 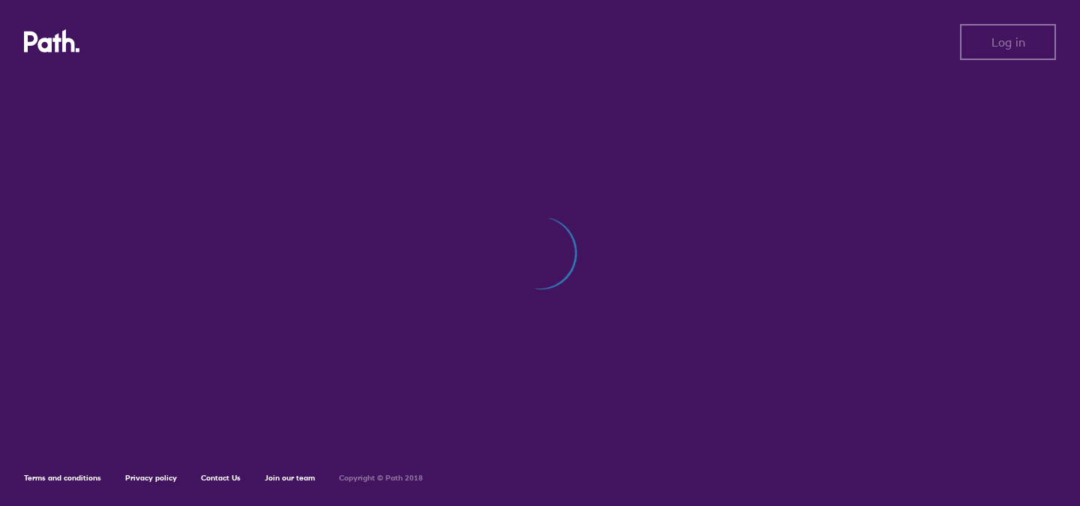 What do you see at coordinates (221, 477) in the screenshot?
I see `a: Contact Us` at bounding box center [221, 477].